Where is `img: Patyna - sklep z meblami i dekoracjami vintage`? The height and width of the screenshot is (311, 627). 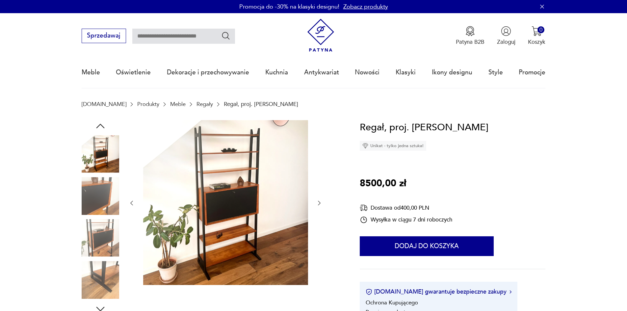
img: Patyna - sklep z meblami i dekoracjami vintage is located at coordinates (321, 35).